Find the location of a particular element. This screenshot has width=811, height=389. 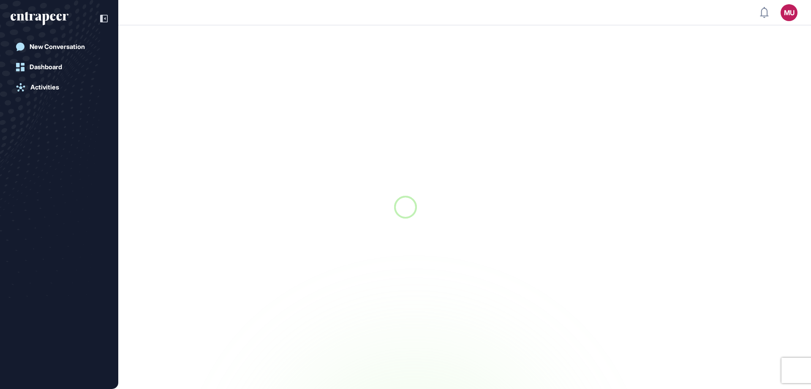

div: Activities is located at coordinates (45, 87).